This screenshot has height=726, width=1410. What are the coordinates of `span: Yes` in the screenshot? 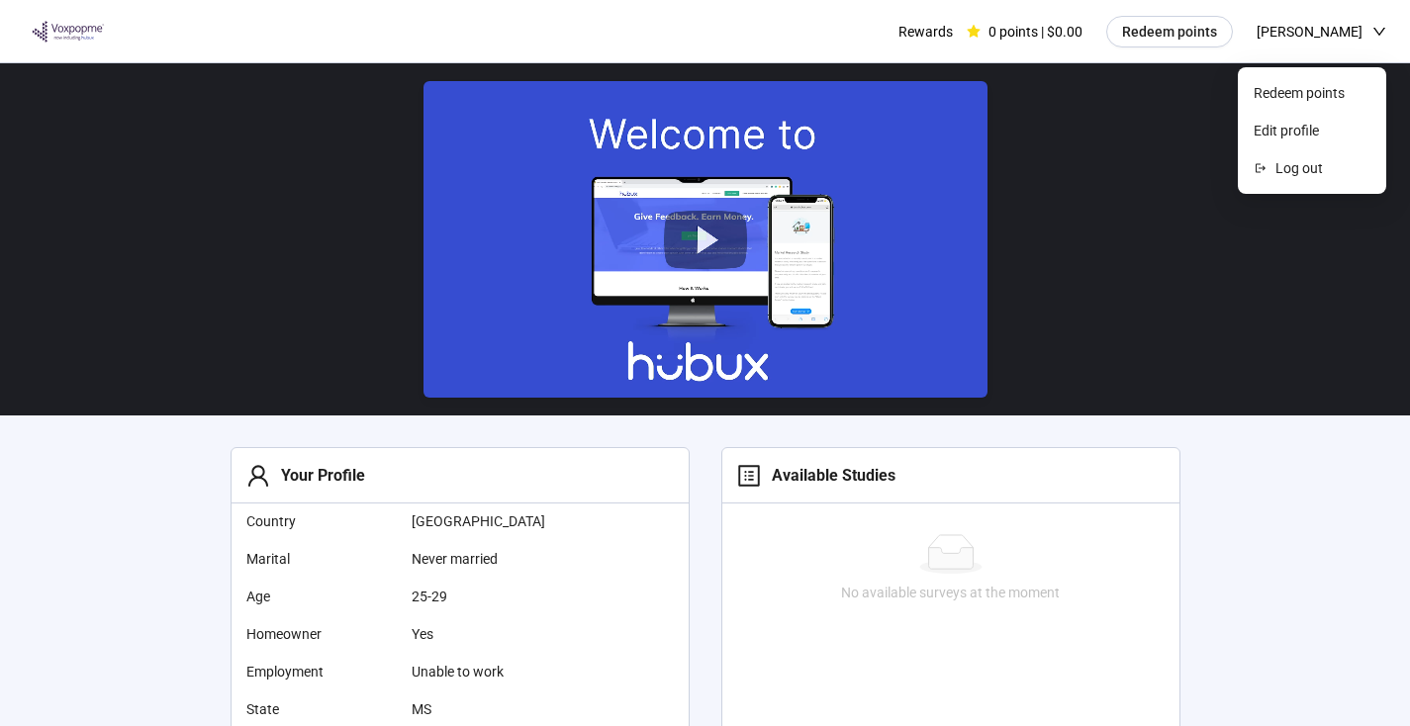 It's located at (510, 634).